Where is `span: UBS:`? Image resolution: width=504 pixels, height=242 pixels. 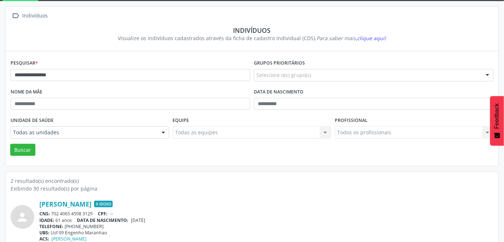 span: UBS: is located at coordinates (45, 233).